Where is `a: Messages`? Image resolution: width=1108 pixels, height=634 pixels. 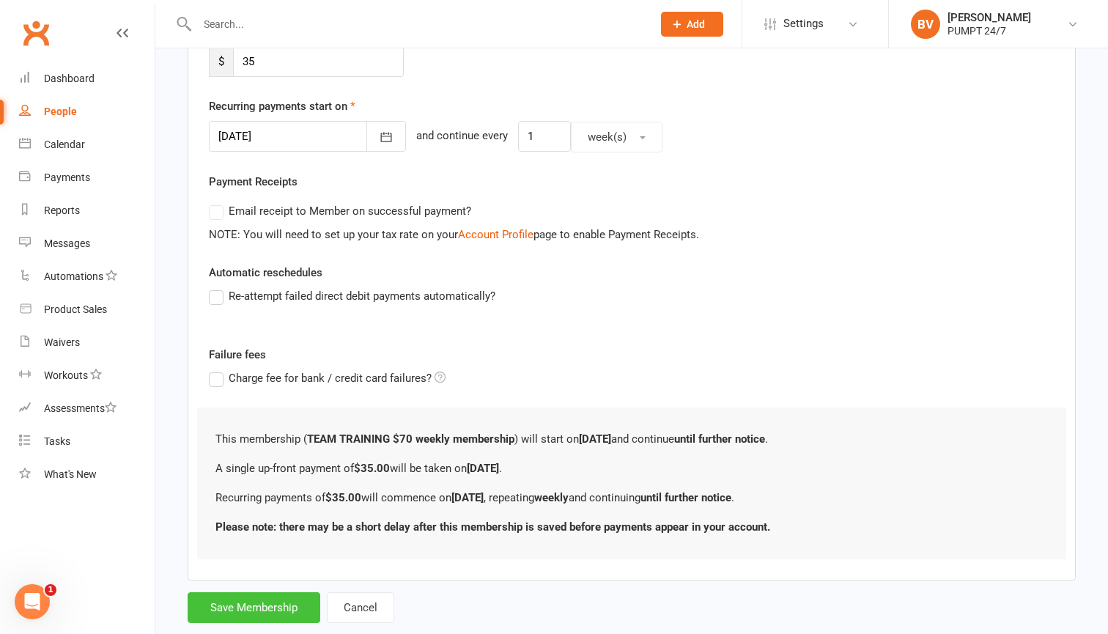
a: Messages is located at coordinates (86, 243).